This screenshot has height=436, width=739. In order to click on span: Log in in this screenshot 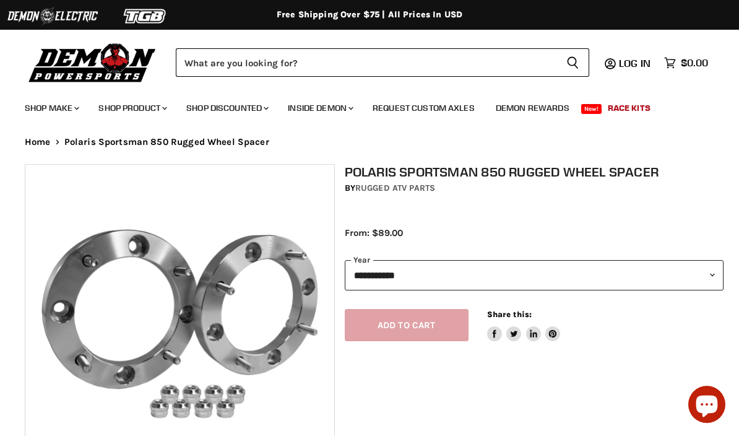, I will do `click(635, 63)`.